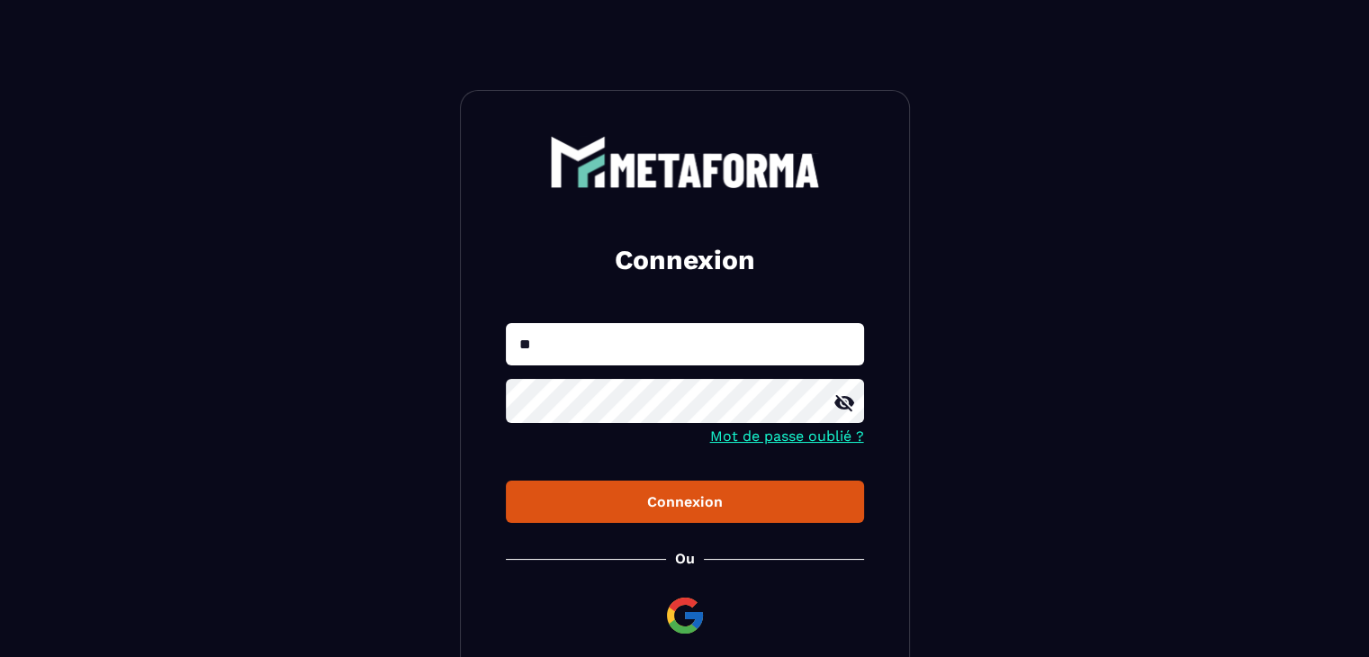 This screenshot has height=657, width=1369. What do you see at coordinates (685, 501) in the screenshot?
I see `div: Connexion` at bounding box center [685, 501].